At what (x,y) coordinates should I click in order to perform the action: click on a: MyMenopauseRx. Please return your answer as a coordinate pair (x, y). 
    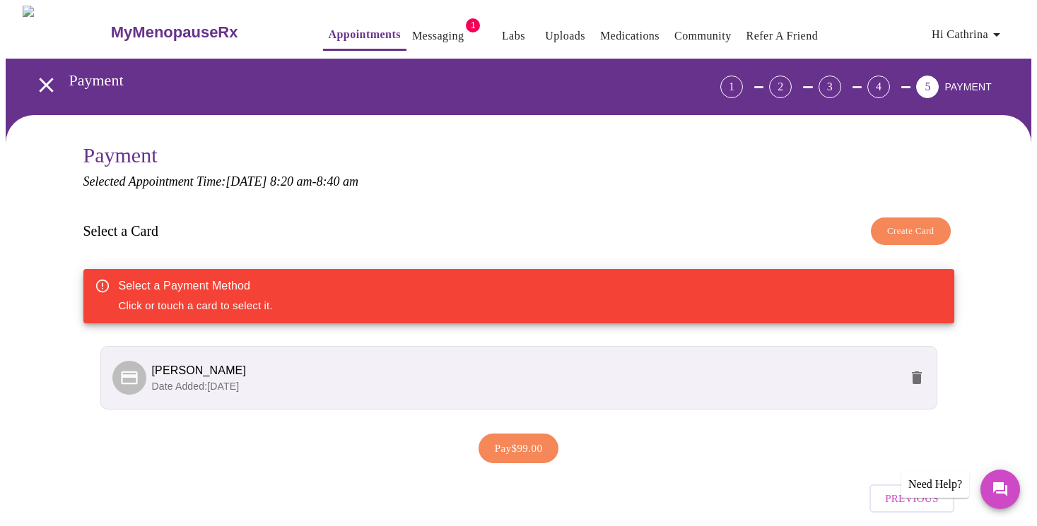
    Looking at the image, I should click on (201, 33).